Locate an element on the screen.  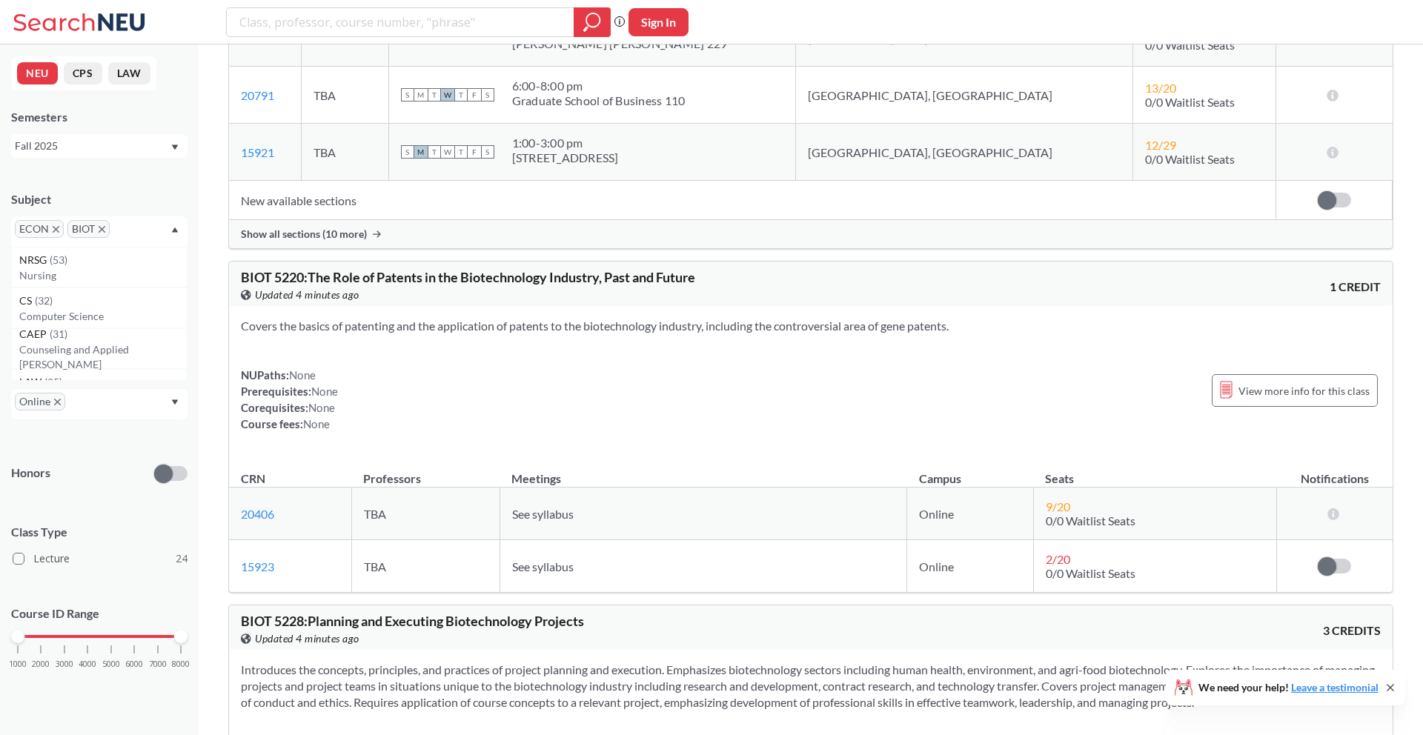
span: ECONX to remove pill is located at coordinates (39, 229).